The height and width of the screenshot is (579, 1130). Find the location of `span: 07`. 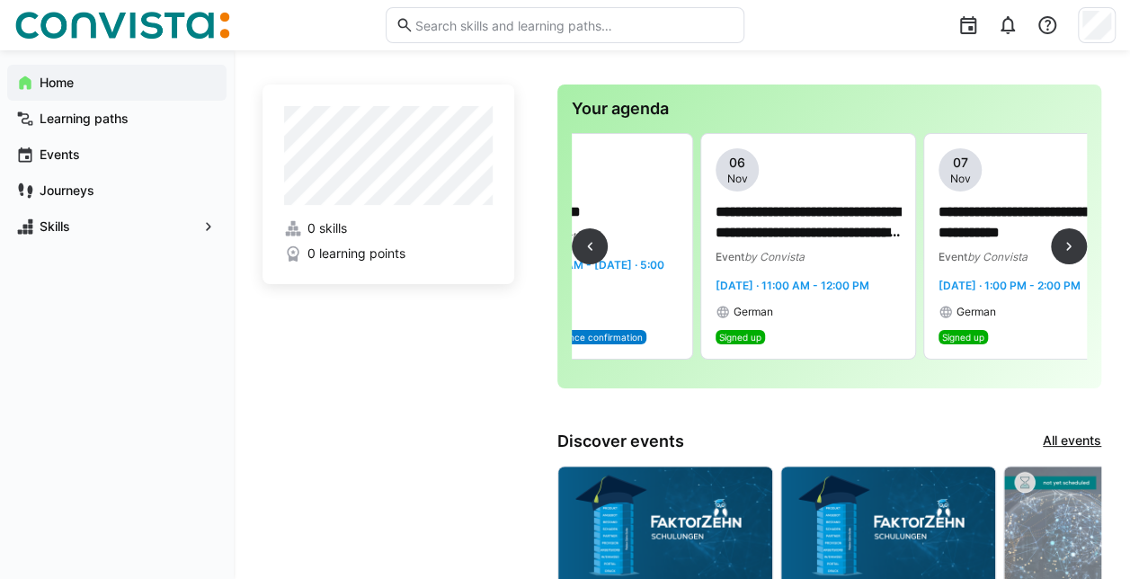

span: 07 is located at coordinates (960, 163).